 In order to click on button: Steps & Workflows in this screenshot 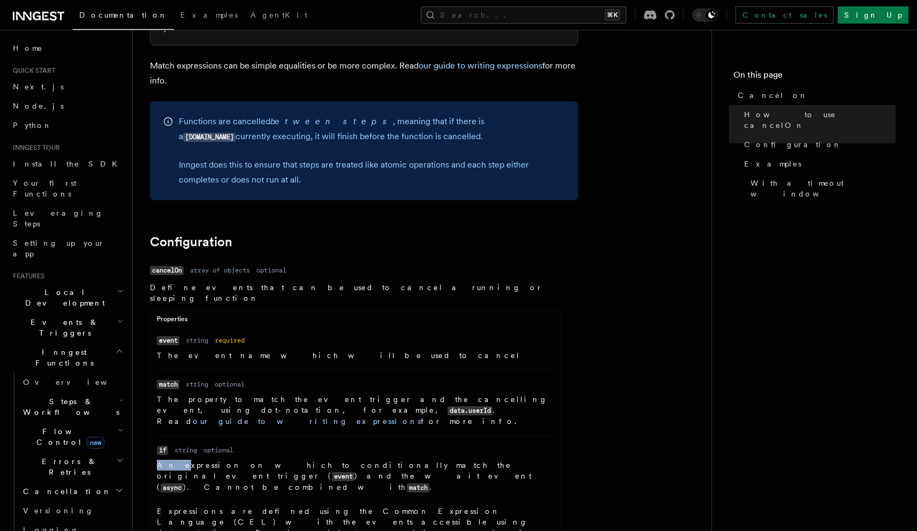, I will do `click(72, 407)`.